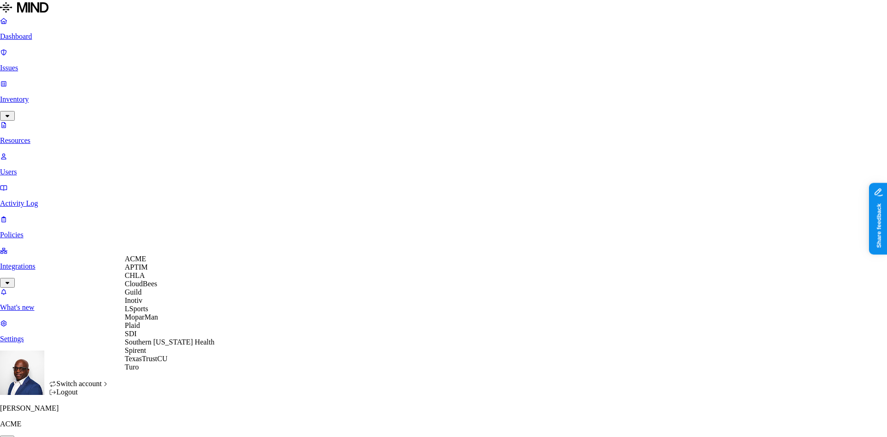  I want to click on span: MoparMan, so click(141, 316).